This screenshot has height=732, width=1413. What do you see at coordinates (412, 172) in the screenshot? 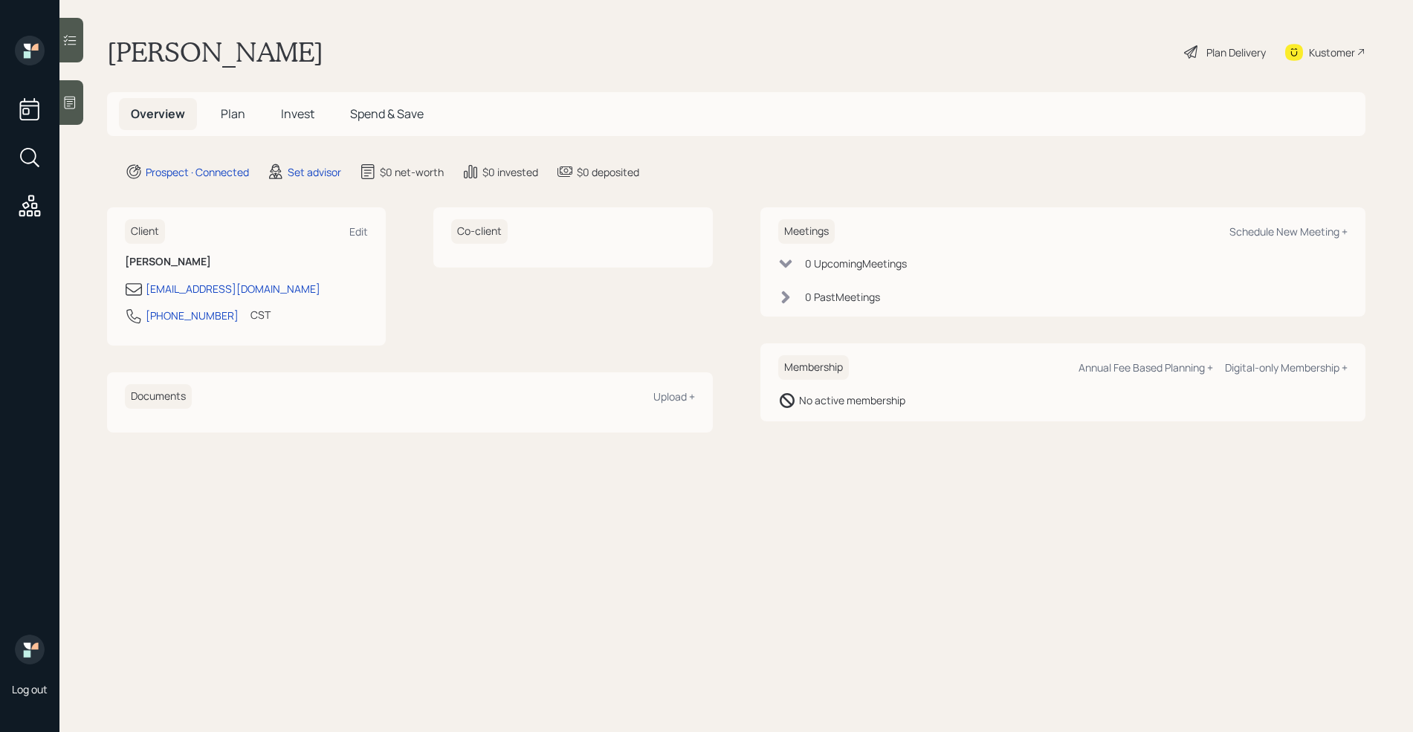
I see `div: $0 net-worth` at bounding box center [412, 172].